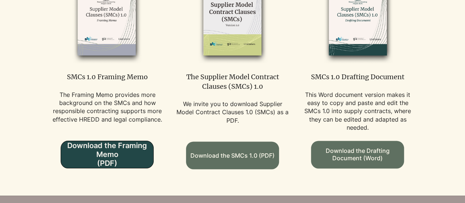 This screenshot has height=203, width=465. Describe the element at coordinates (358, 154) in the screenshot. I see `a: Download the Drafting Document (Word)` at that location.